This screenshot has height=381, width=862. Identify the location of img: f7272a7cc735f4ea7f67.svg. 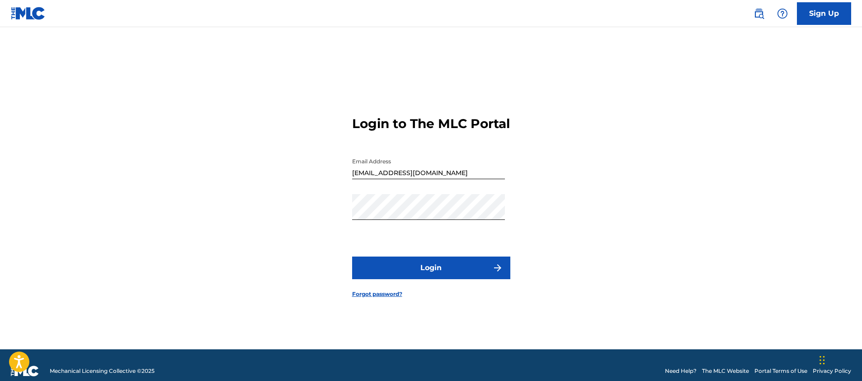
(498, 268).